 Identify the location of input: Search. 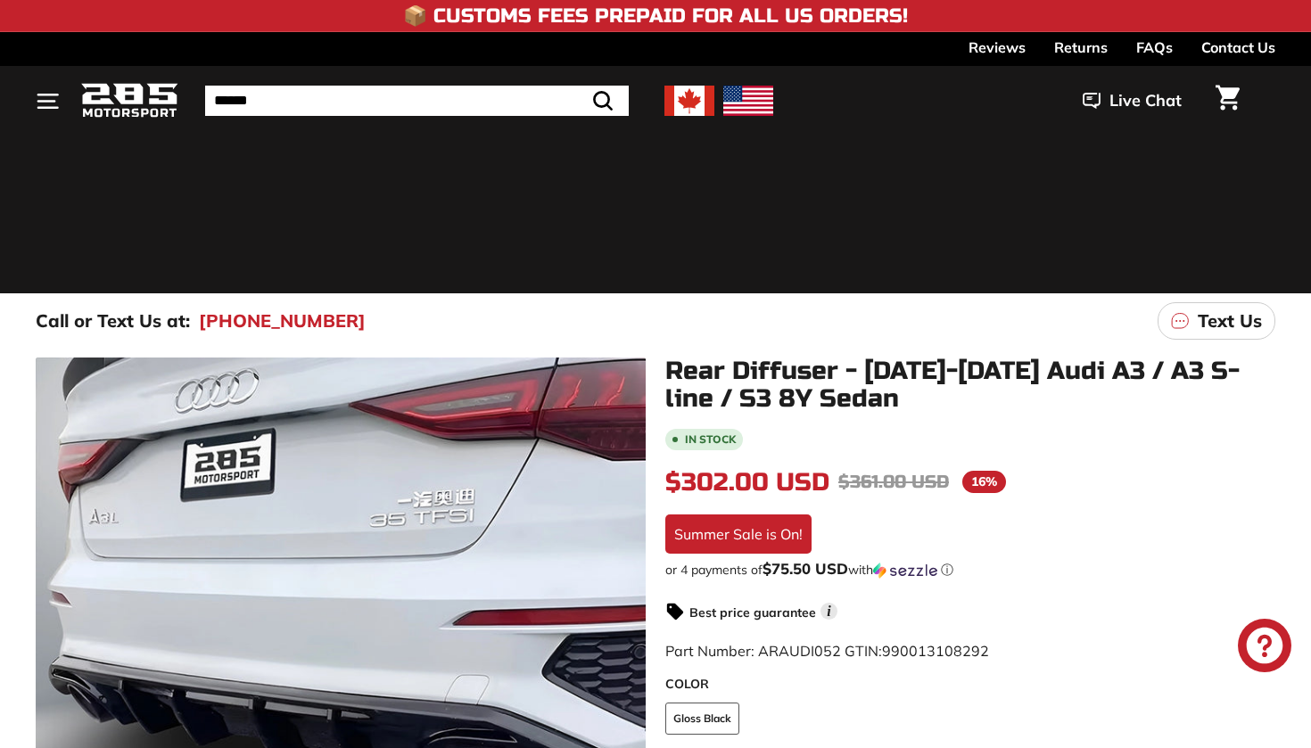
(417, 101).